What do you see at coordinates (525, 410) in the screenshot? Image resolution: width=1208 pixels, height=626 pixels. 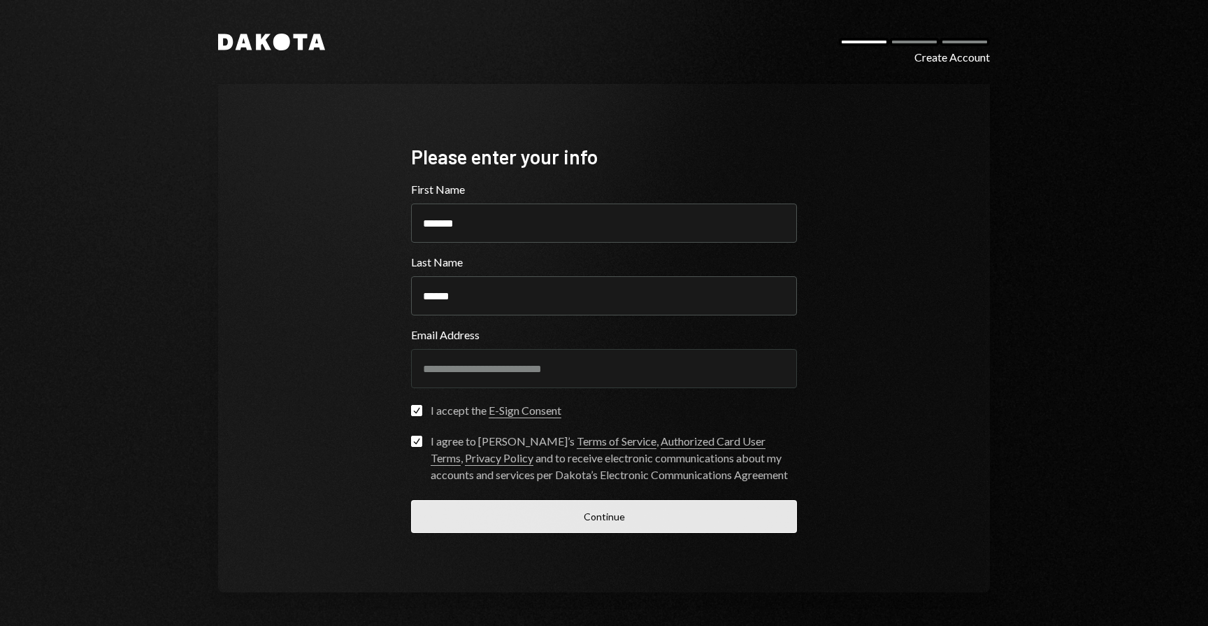 I see `a: E-Sign Consent` at bounding box center [525, 410].